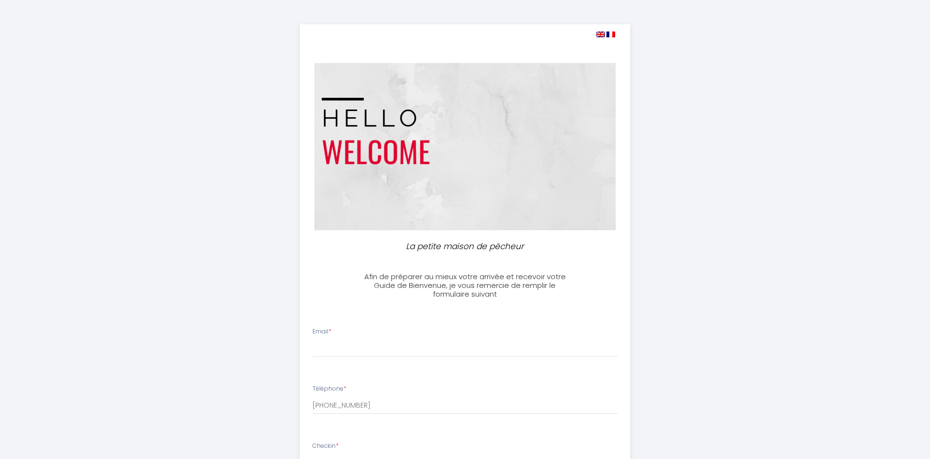 Image resolution: width=930 pixels, height=459 pixels. I want to click on img: fr.png, so click(611, 34).